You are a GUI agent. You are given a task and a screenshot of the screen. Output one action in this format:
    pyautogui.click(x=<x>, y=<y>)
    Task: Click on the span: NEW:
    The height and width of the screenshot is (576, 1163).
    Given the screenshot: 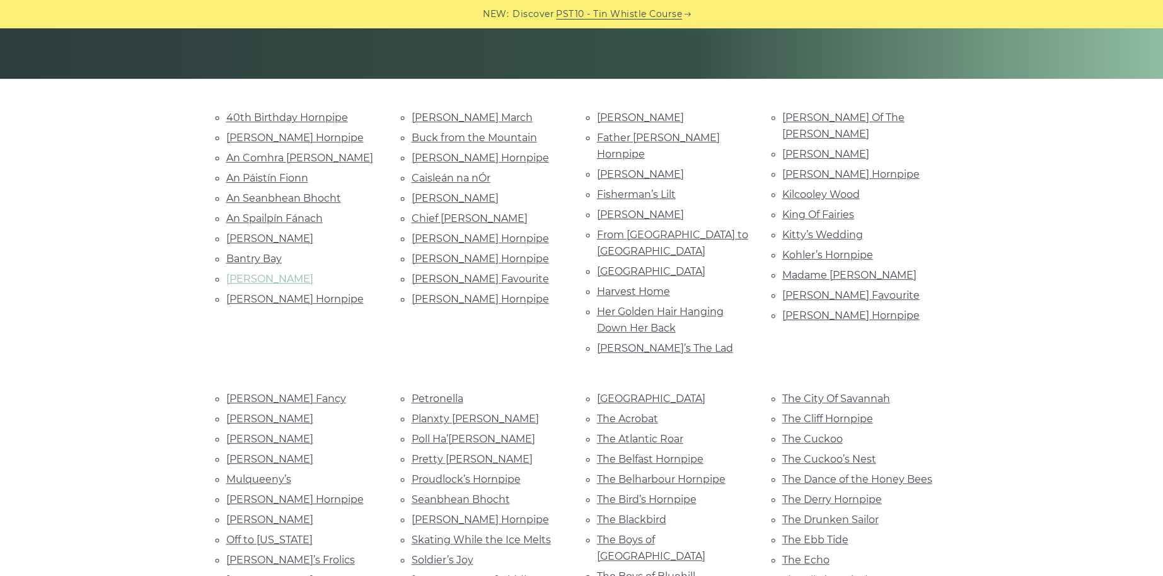 What is the action you would take?
    pyautogui.click(x=495, y=14)
    